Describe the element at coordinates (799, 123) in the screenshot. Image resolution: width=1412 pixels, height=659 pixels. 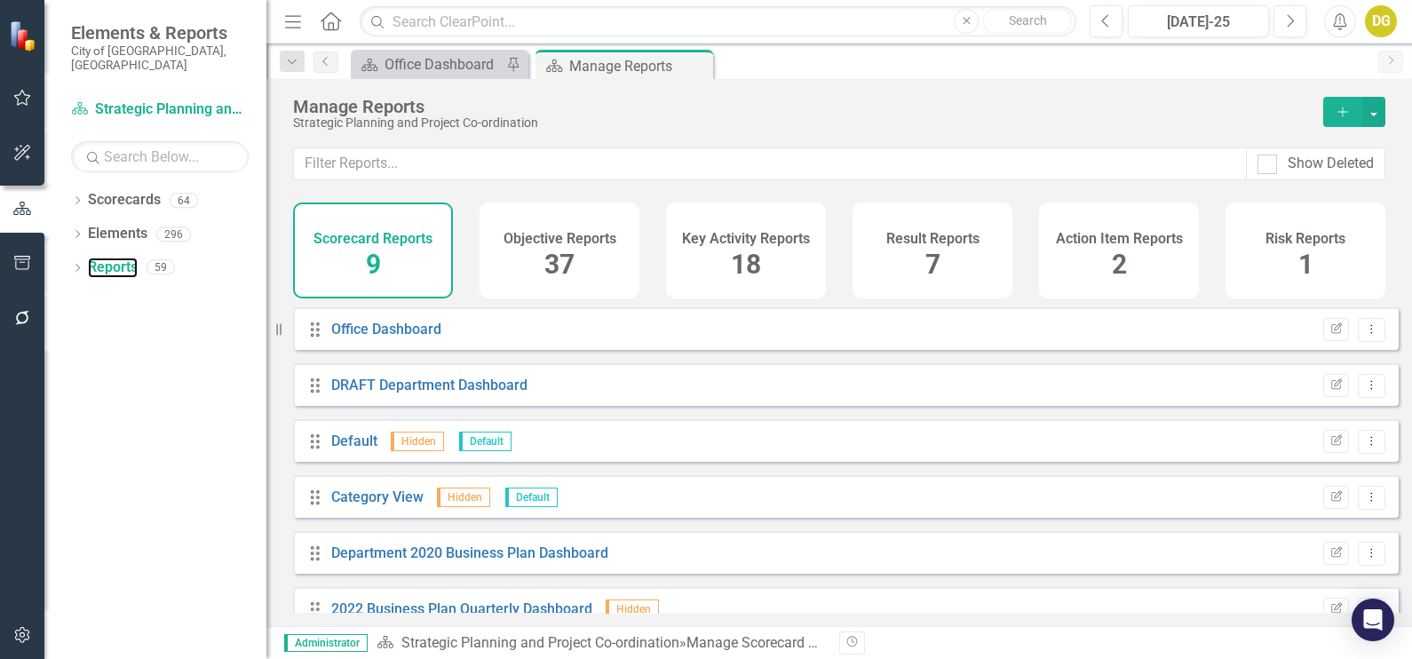
I see `div: Strategic Planning and Project Co-ordination` at that location.